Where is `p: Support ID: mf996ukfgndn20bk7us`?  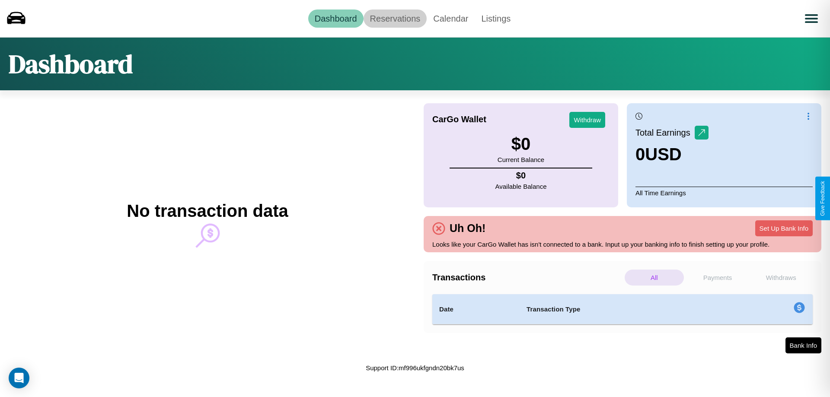
p: Support ID: mf996ukfgndn20bk7us is located at coordinates (415, 368).